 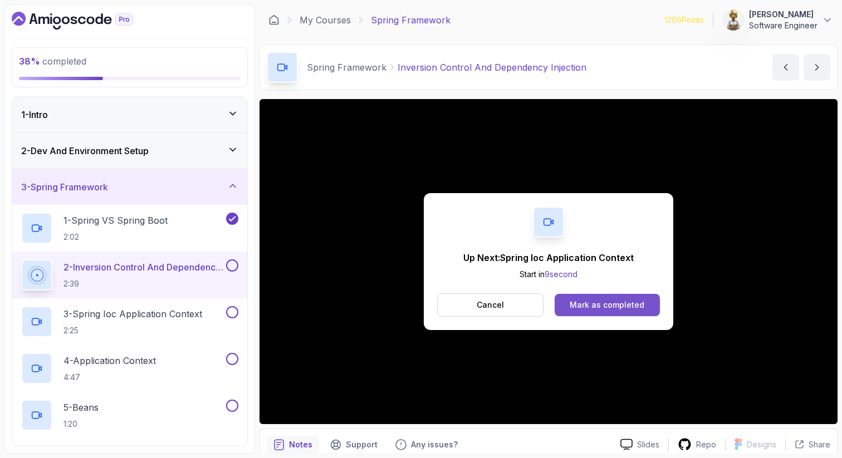 I want to click on span: 9 second, so click(x=561, y=274).